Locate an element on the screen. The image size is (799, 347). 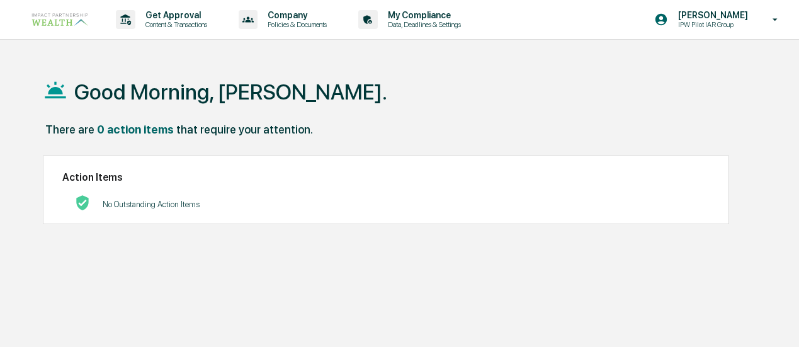
p: Data, Deadlines & Settings is located at coordinates (422, 25).